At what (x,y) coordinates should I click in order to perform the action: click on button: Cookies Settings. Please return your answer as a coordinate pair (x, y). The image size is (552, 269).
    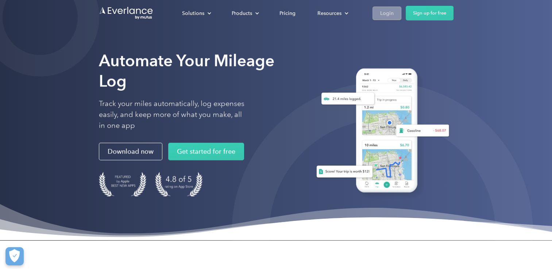
    Looking at the image, I should click on (15, 256).